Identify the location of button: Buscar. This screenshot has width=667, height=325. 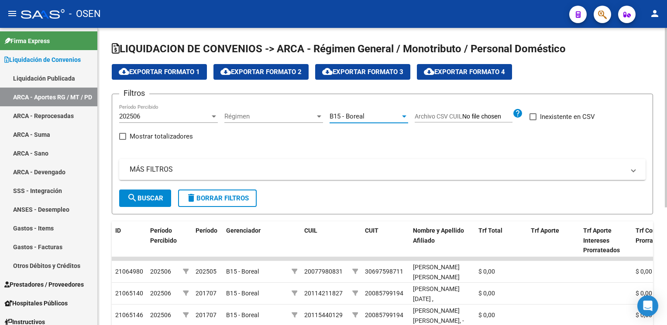
(145, 199).